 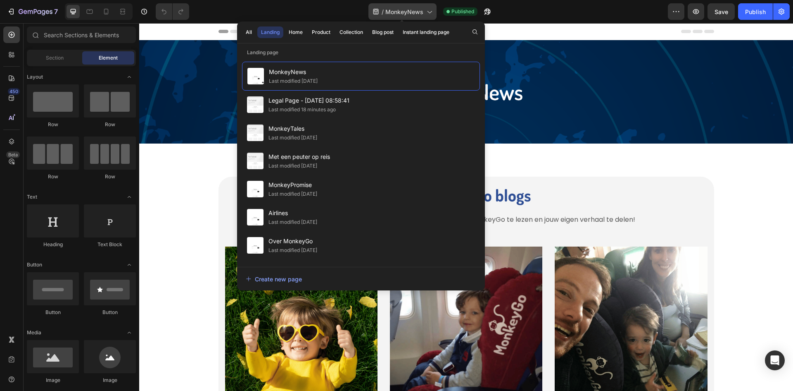 I want to click on p: Landing page, so click(x=361, y=52).